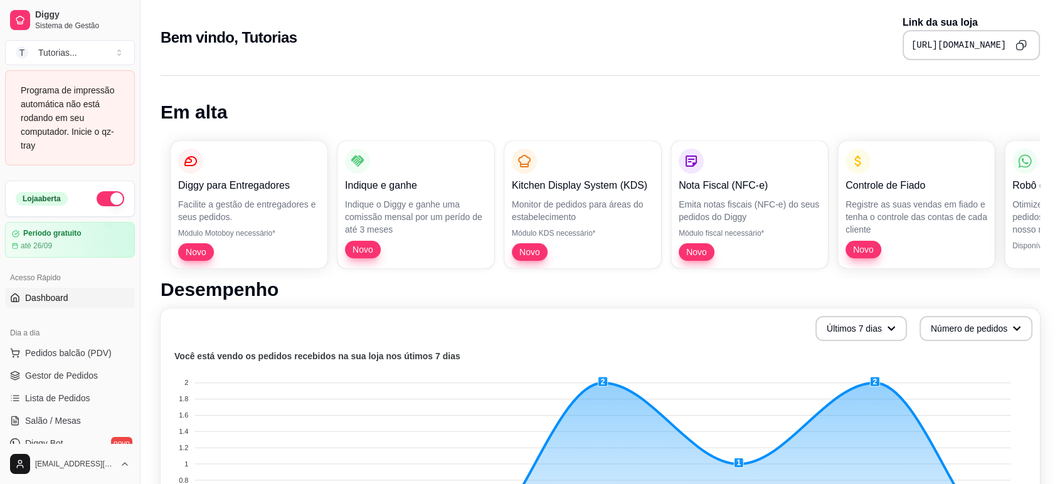 This screenshot has height=484, width=1060. I want to click on h1: Desempenho, so click(600, 290).